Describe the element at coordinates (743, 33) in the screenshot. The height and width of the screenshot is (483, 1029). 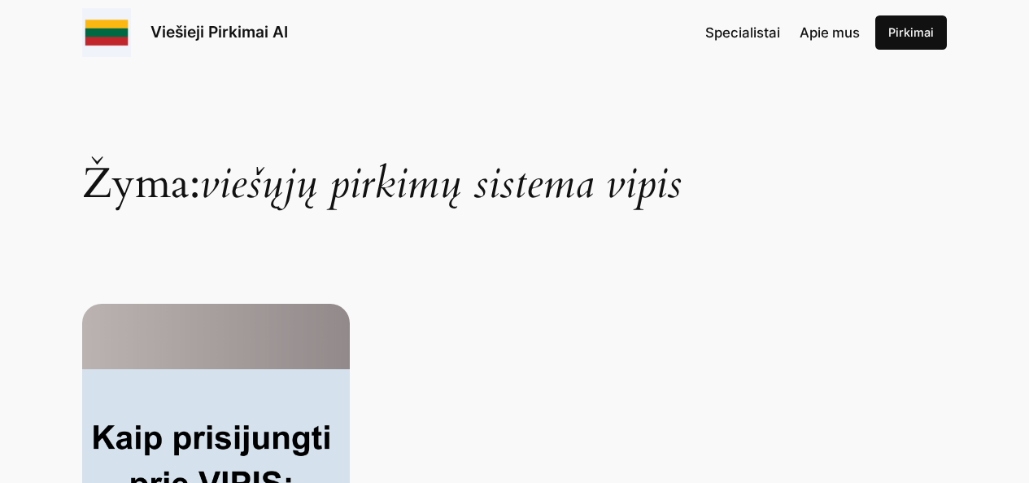
I see `span: Specialistai` at that location.